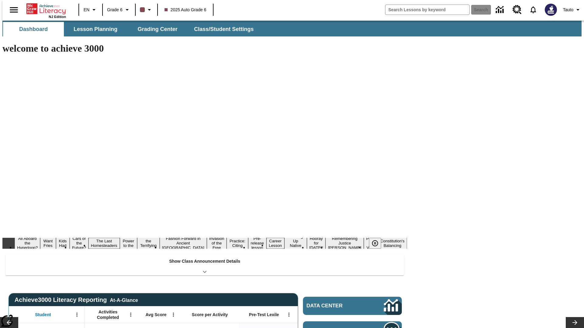 This screenshot has height=328, width=584. Describe the element at coordinates (46, 9) in the screenshot. I see `a: Home` at that location.